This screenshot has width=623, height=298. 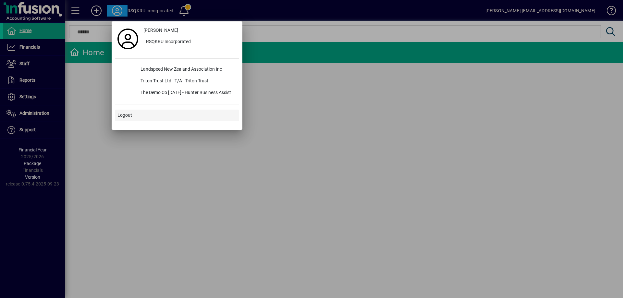 What do you see at coordinates (190, 42) in the screenshot?
I see `div: RSQKRU Incorporated` at bounding box center [190, 42].